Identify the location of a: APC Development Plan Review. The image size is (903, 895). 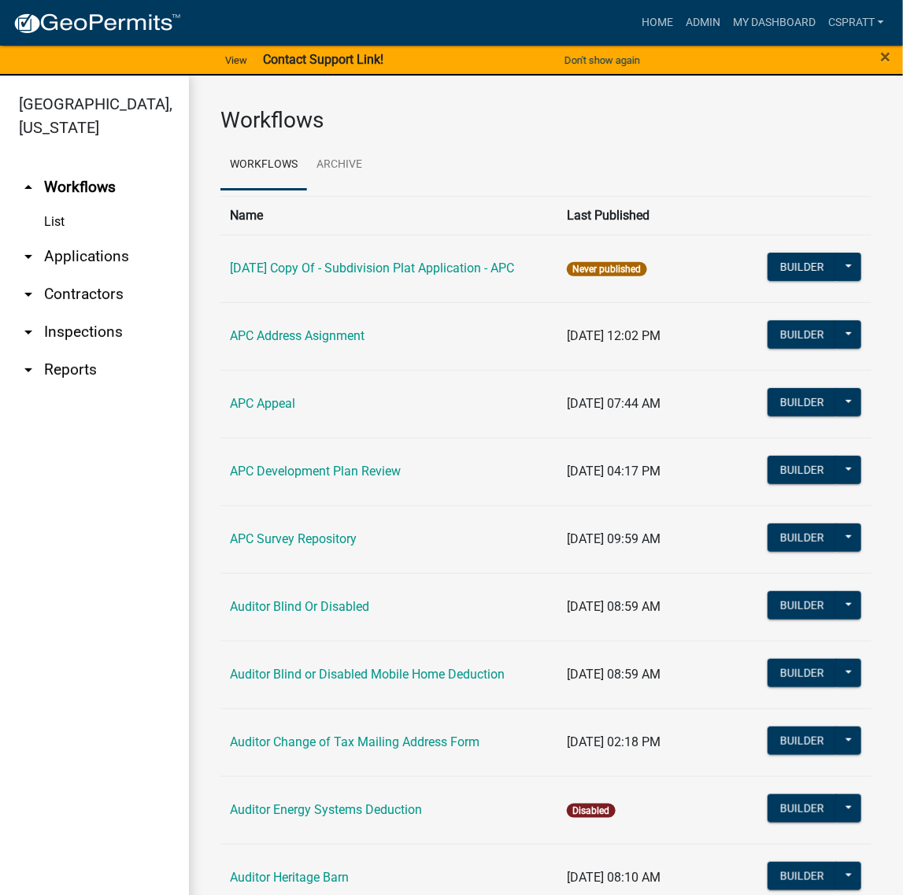
(315, 471).